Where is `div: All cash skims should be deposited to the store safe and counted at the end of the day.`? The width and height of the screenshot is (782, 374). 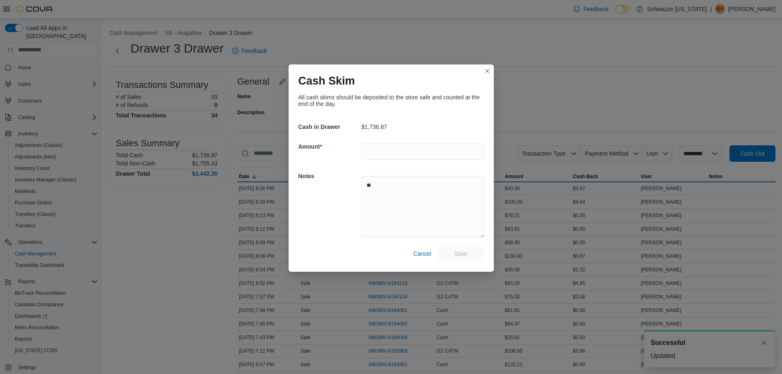 div: All cash skims should be deposited to the store safe and counted at the end of the day. is located at coordinates (391, 101).